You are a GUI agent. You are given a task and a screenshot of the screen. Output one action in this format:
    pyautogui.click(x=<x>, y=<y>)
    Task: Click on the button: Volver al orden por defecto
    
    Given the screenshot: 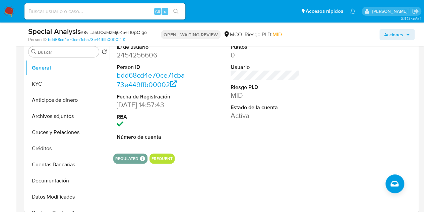 What is the action you would take?
    pyautogui.click(x=104, y=53)
    